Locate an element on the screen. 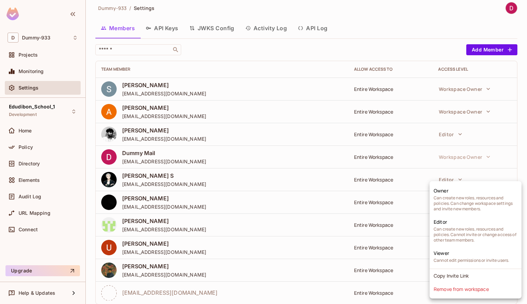  span: Owner is located at coordinates (441, 190).